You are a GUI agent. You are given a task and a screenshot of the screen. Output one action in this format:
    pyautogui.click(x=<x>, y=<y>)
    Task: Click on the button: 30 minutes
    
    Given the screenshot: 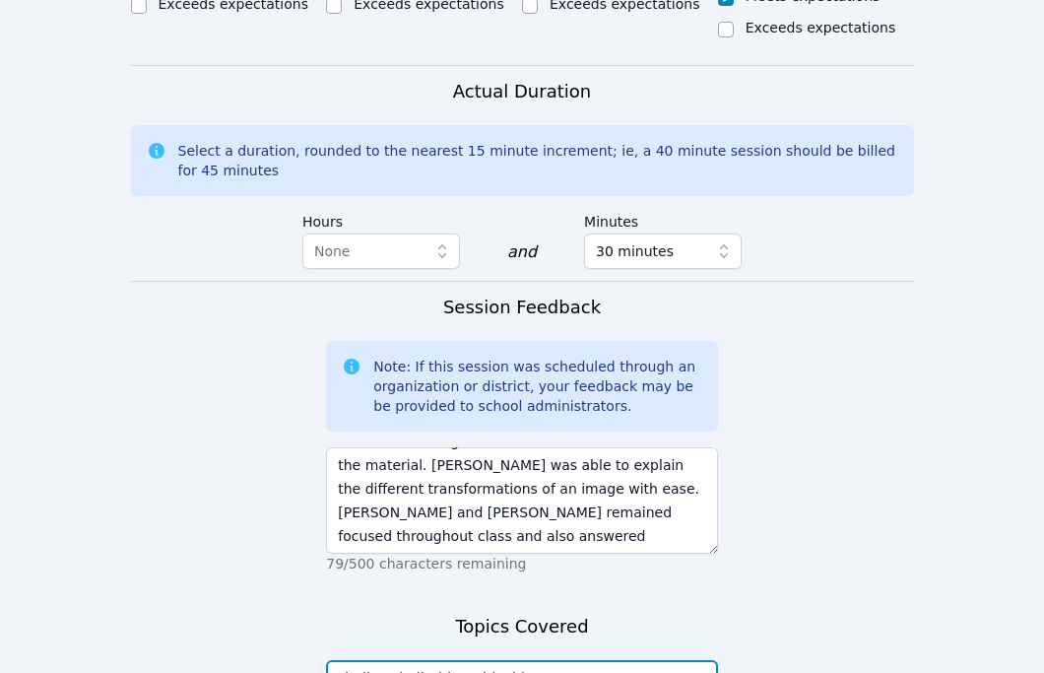 What is the action you would take?
    pyautogui.click(x=663, y=251)
    